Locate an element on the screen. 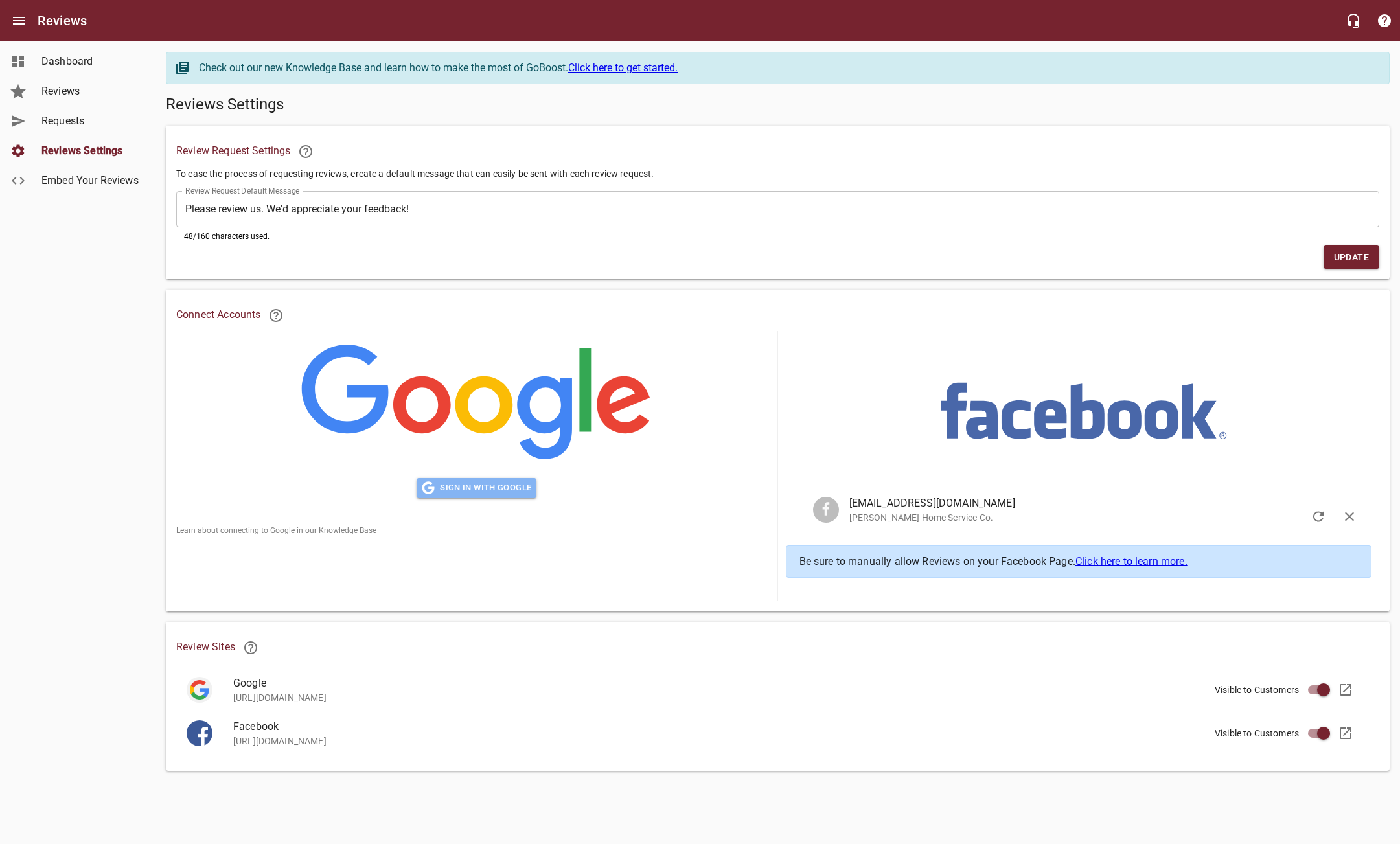 This screenshot has width=1400, height=844. button: Update is located at coordinates (1351, 258).